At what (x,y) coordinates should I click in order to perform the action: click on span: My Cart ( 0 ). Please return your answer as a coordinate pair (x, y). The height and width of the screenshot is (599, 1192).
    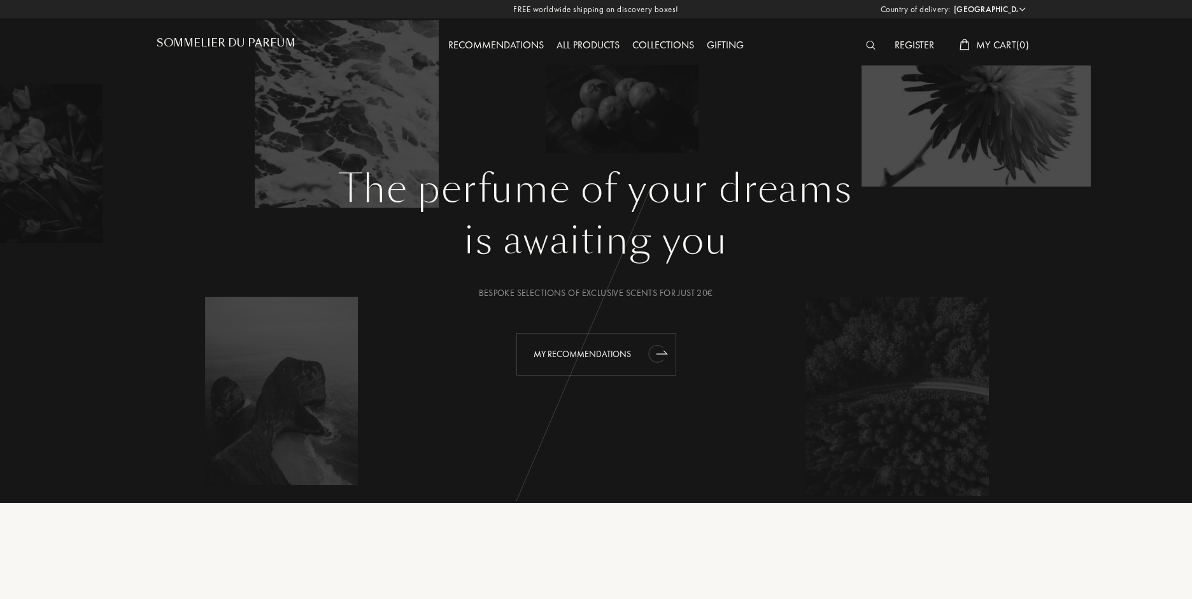
    Looking at the image, I should click on (1002, 45).